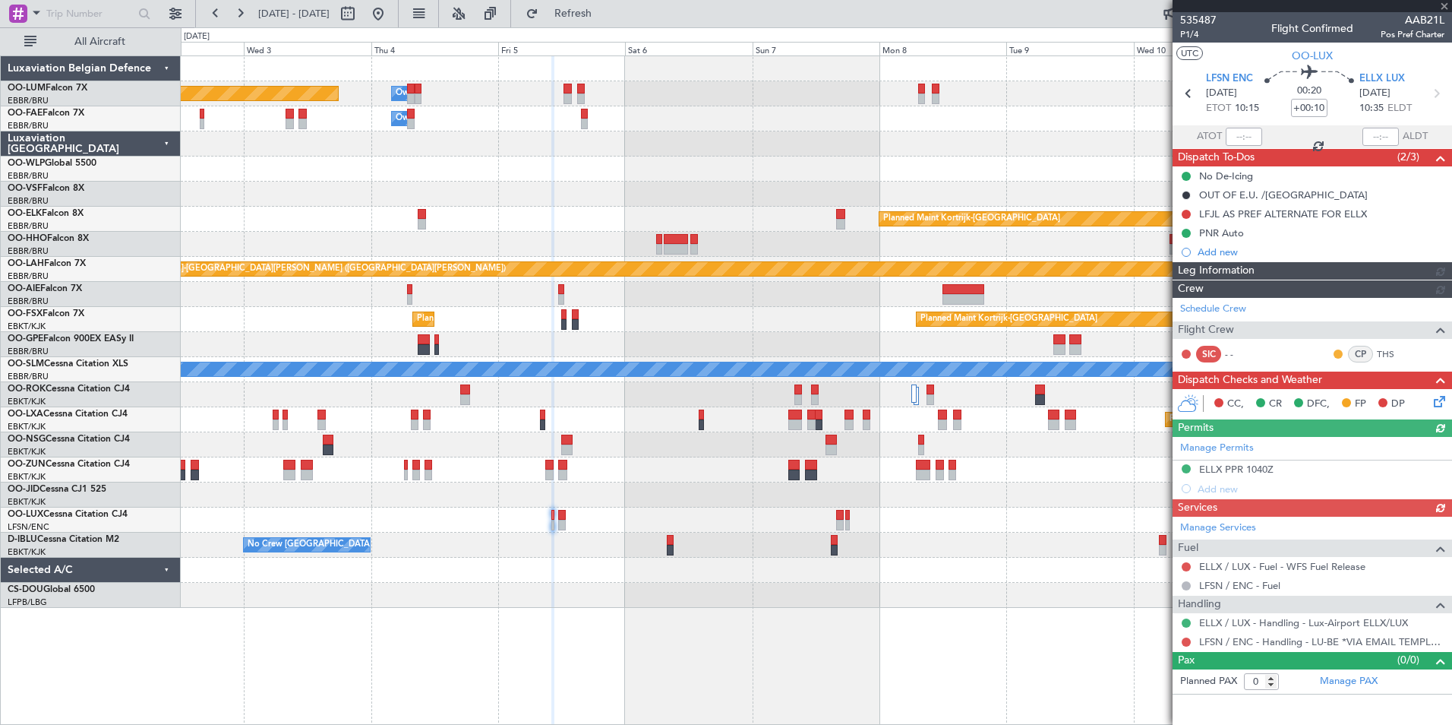 Image resolution: width=1452 pixels, height=725 pixels. Describe the element at coordinates (27, 464) in the screenshot. I see `span: OO-ZUN` at that location.